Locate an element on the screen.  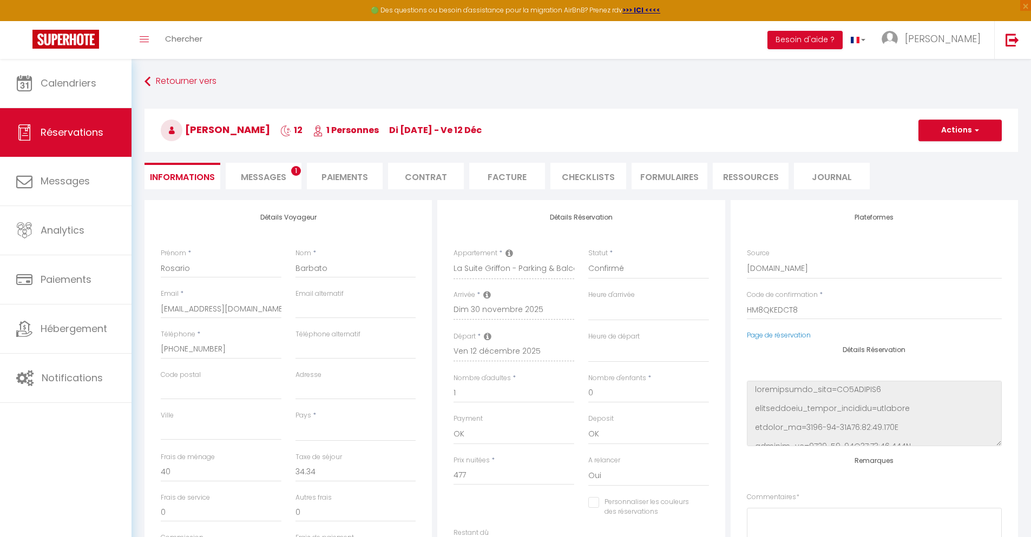
label: Code postal is located at coordinates (181, 375).